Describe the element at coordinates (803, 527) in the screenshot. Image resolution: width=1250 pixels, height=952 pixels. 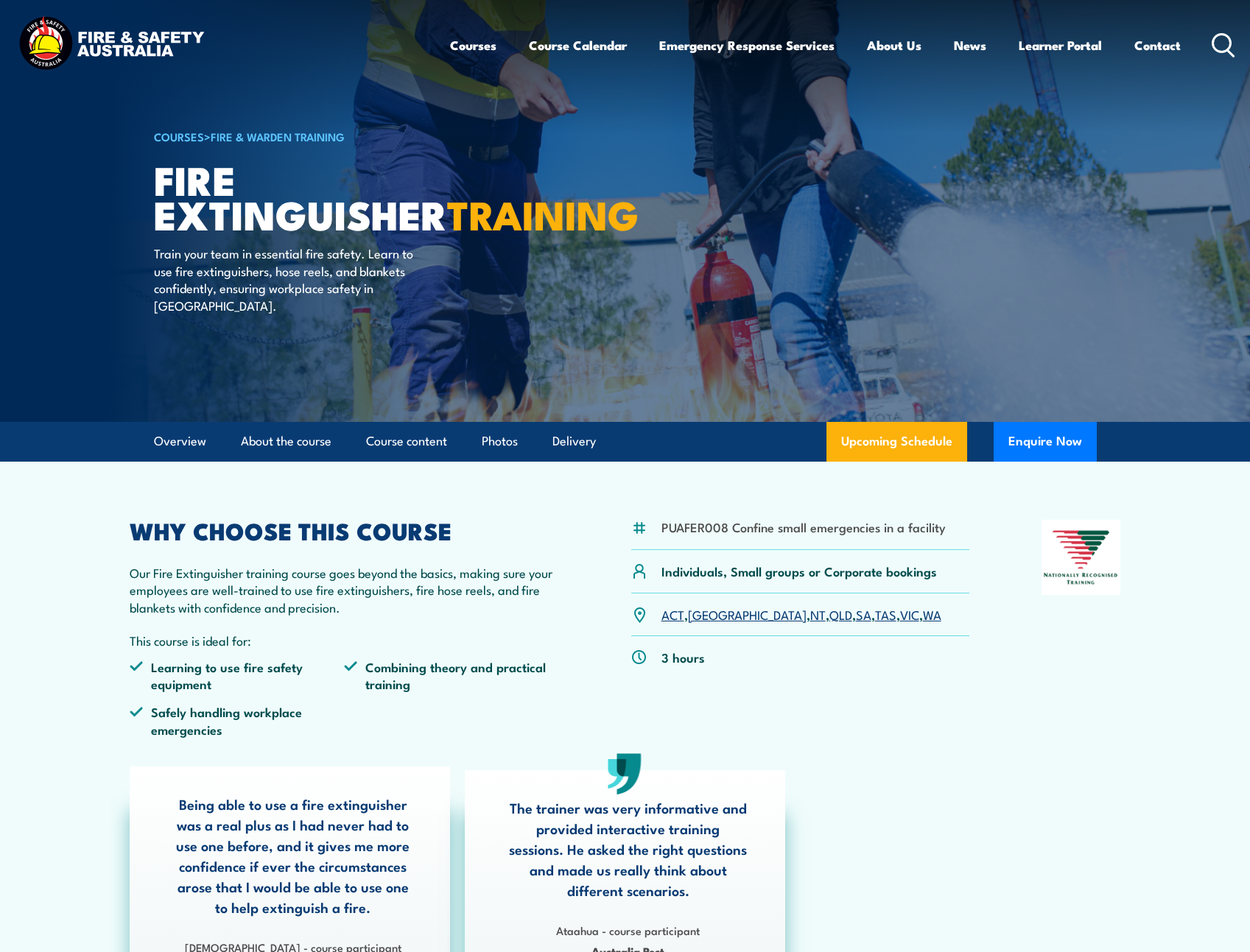
I see `li: PUAFER008 Confine small emergencies in a facility` at that location.